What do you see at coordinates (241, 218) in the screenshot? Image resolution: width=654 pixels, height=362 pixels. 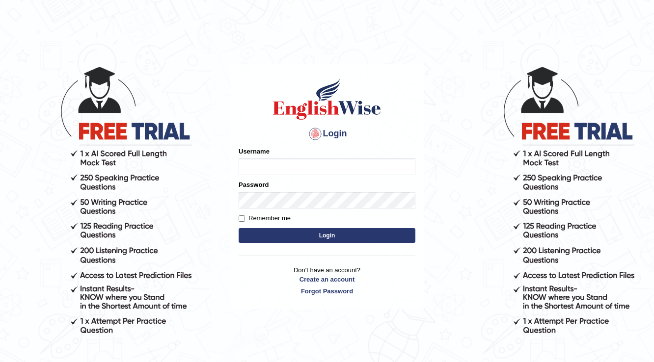 I see `input: Remember me` at bounding box center [241, 218].